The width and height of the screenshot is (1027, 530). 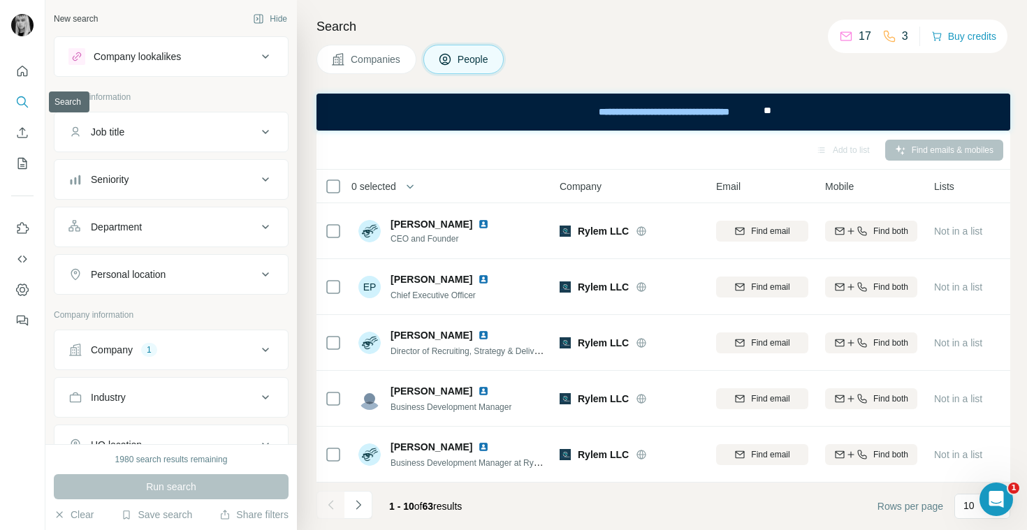 I want to click on div: Industry, so click(x=108, y=398).